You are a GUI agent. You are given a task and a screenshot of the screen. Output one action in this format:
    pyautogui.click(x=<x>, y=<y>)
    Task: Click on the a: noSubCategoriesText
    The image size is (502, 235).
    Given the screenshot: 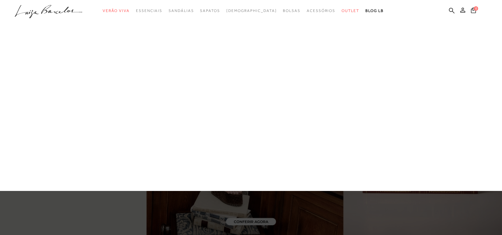 What is the action you would take?
    pyautogui.click(x=252, y=11)
    